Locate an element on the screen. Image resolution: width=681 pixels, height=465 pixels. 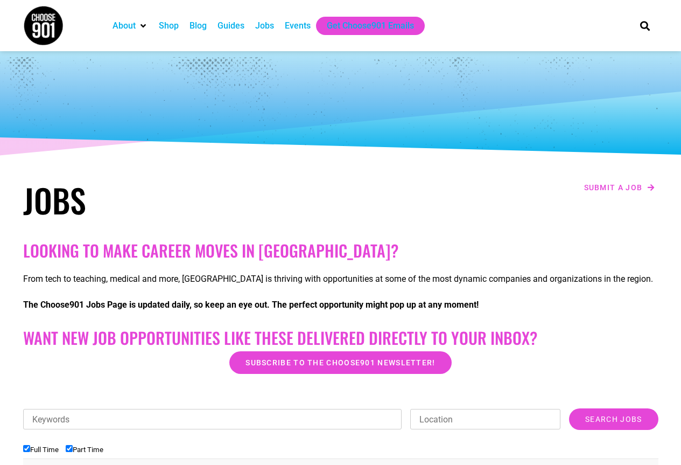
a: Guides is located at coordinates (231, 26).